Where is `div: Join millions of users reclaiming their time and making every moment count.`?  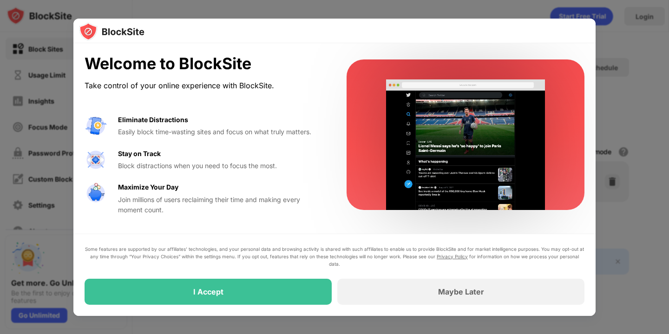 div: Join millions of users reclaiming their time and making every moment count. is located at coordinates (221, 205).